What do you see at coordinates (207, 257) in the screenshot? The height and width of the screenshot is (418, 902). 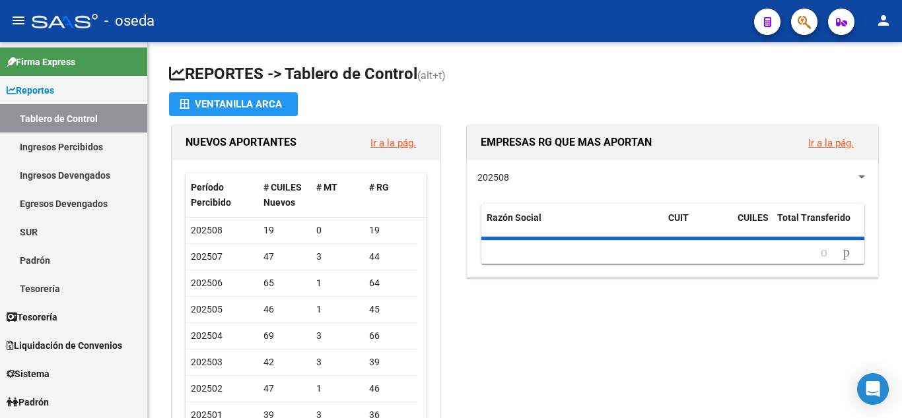 I see `span: 202507` at bounding box center [207, 257].